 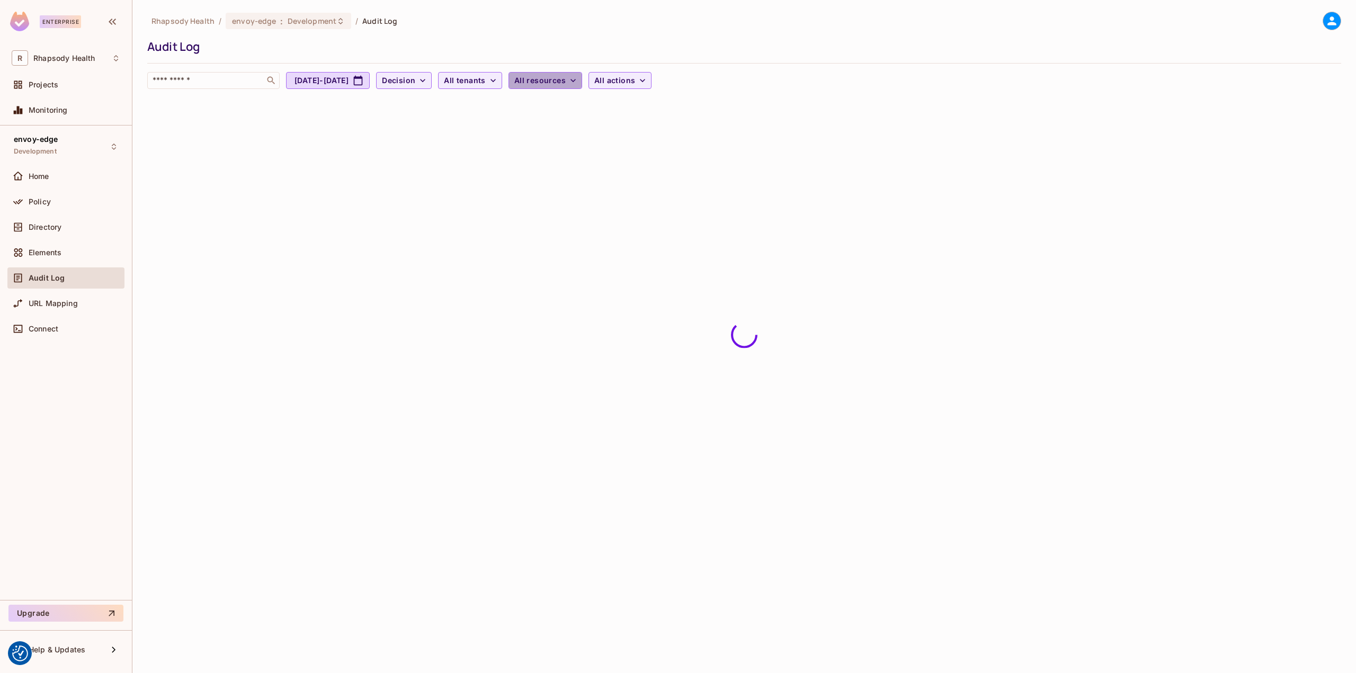 I want to click on span: Monitoring, so click(x=48, y=110).